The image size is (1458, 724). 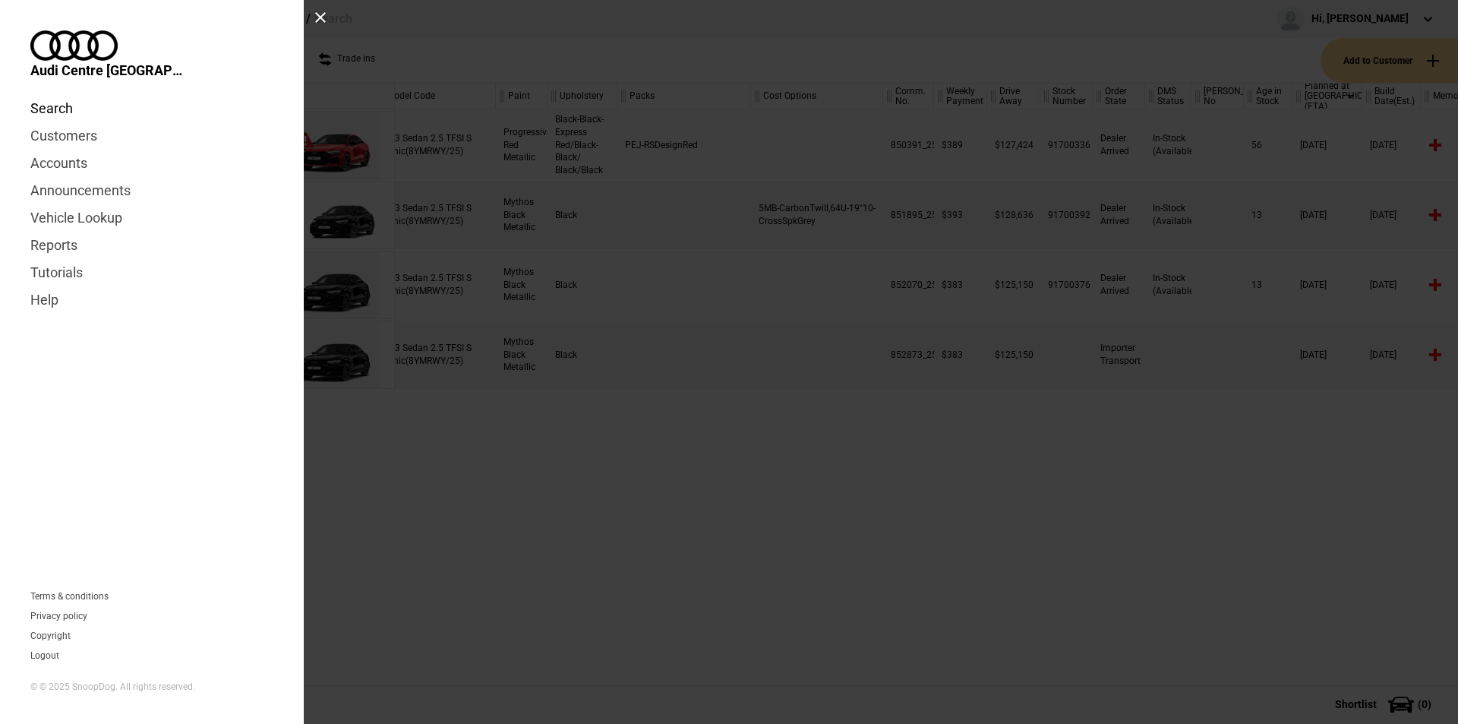 What do you see at coordinates (152, 218) in the screenshot?
I see `a: Vehicle Lookup` at bounding box center [152, 218].